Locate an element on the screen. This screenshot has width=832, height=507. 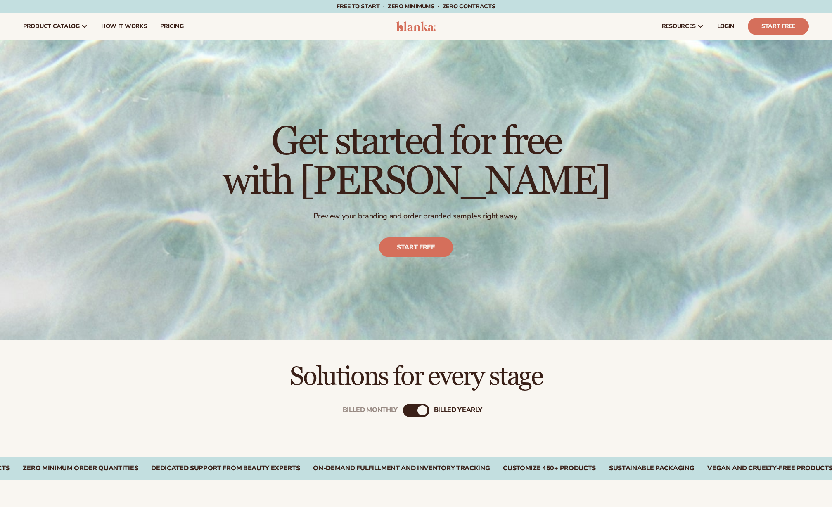
a: logo is located at coordinates (416, 26).